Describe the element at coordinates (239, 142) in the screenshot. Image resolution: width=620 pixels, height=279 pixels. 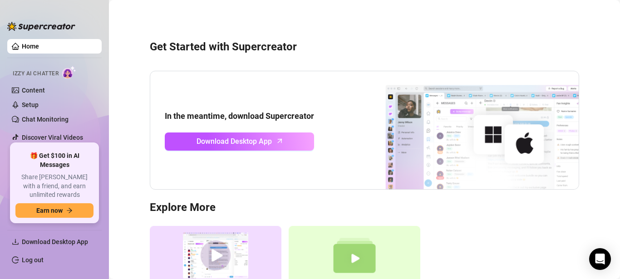
I see `a: Download Desktop Apparrow-up` at that location.